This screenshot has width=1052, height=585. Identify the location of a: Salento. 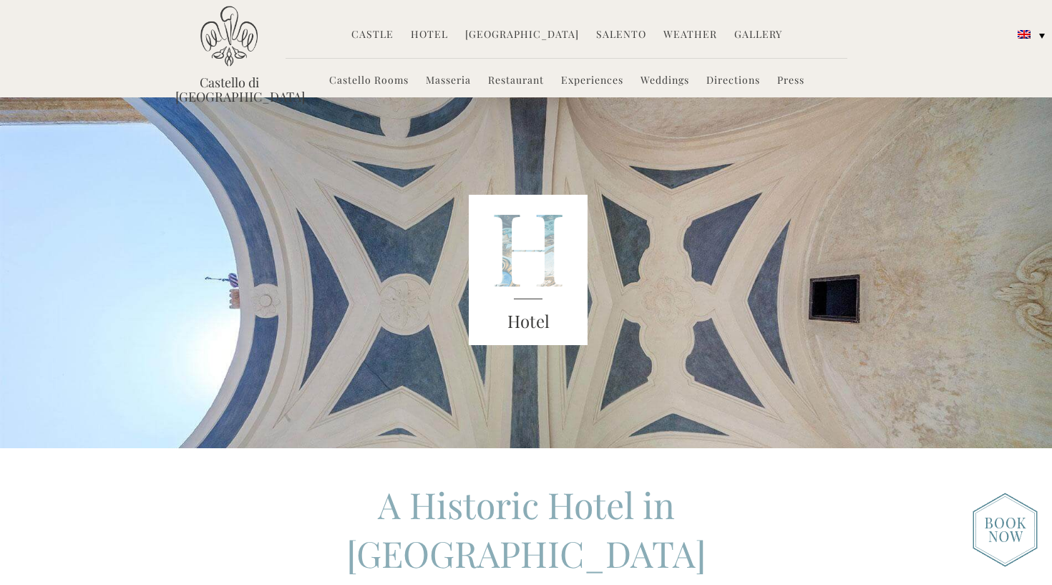
(621, 35).